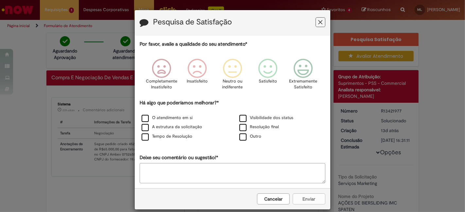 Image resolution: width=465 pixels, height=212 pixels. What do you see at coordinates (273, 199) in the screenshot?
I see `button: Cancelar` at bounding box center [273, 199].